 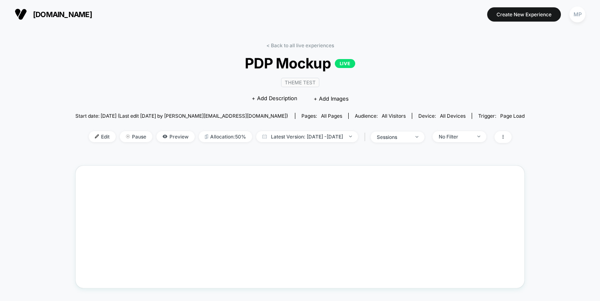 What do you see at coordinates (300, 45) in the screenshot?
I see `a: < Back to all live experiences` at bounding box center [300, 45].